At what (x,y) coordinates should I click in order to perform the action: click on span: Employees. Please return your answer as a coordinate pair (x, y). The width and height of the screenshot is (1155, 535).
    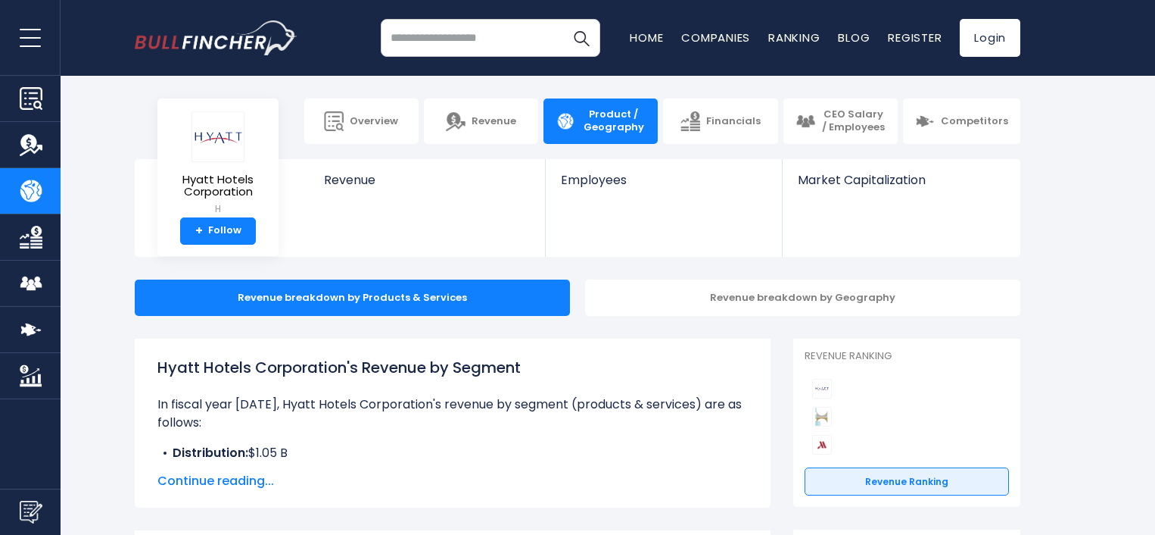
    Looking at the image, I should click on (663, 179).